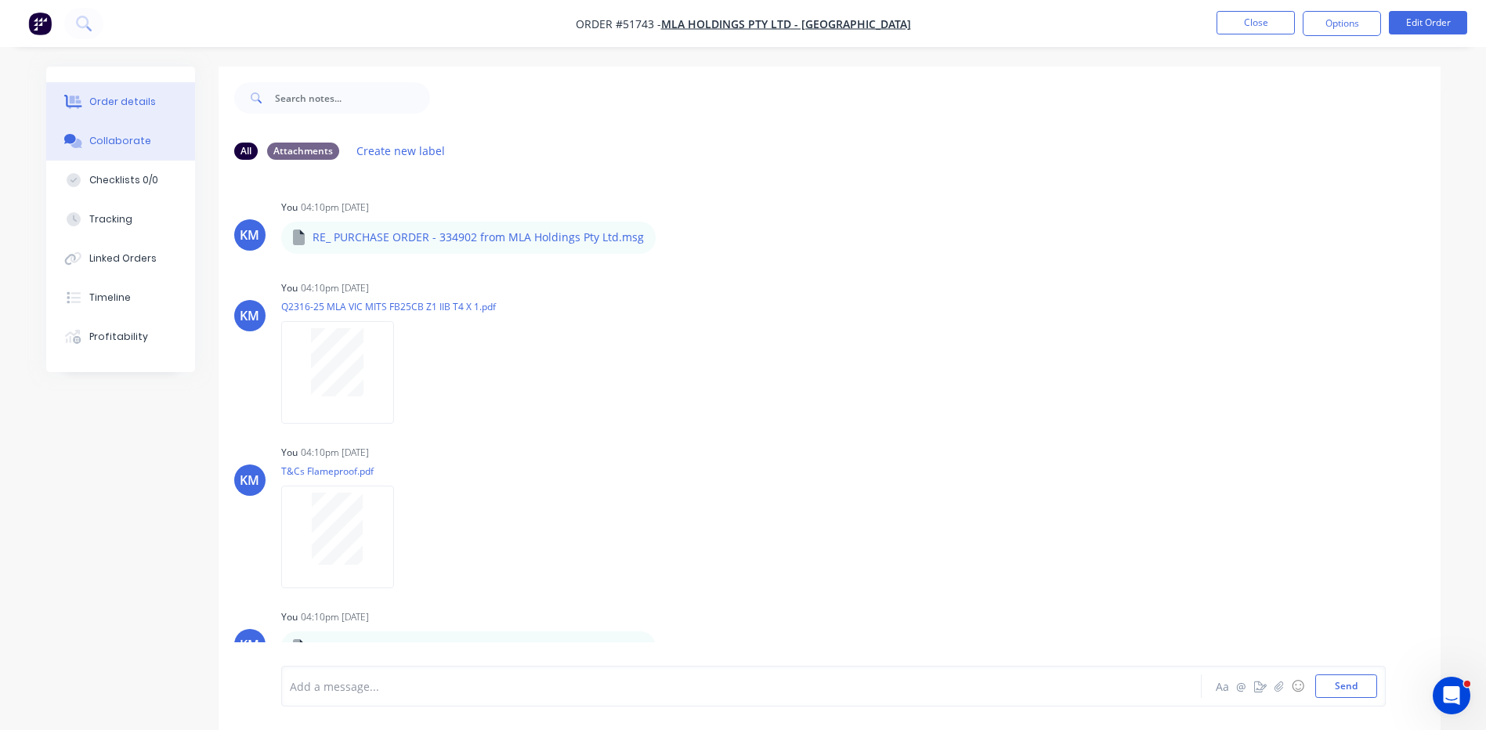  What do you see at coordinates (121, 298) in the screenshot?
I see `button: Timeline` at bounding box center [121, 298].